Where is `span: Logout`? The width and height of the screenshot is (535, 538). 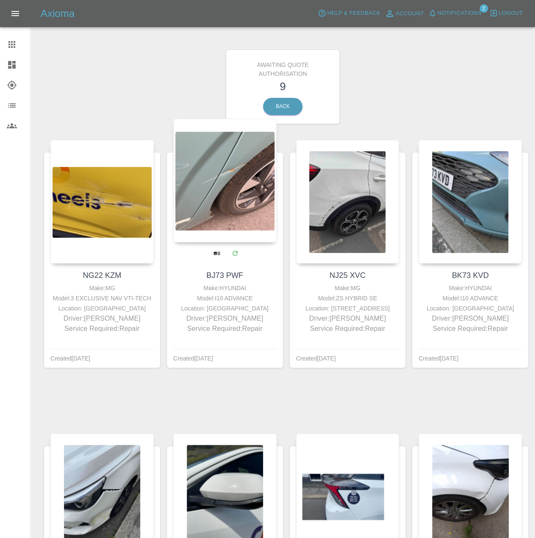 span: Logout is located at coordinates (511, 13).